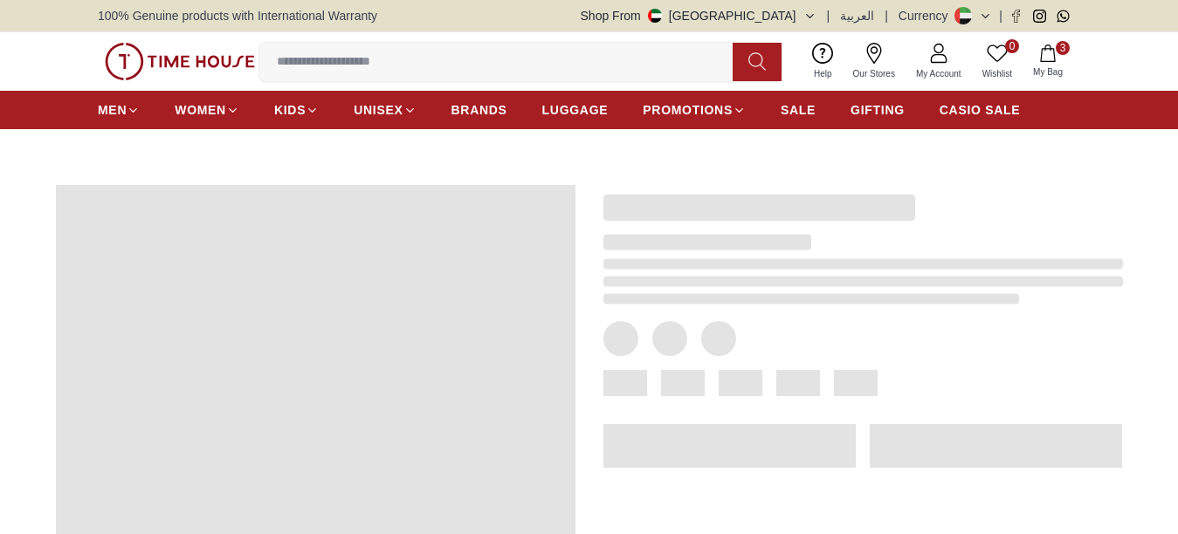  What do you see at coordinates (1048, 61) in the screenshot?
I see `button: 3My Bag` at bounding box center [1048, 61].